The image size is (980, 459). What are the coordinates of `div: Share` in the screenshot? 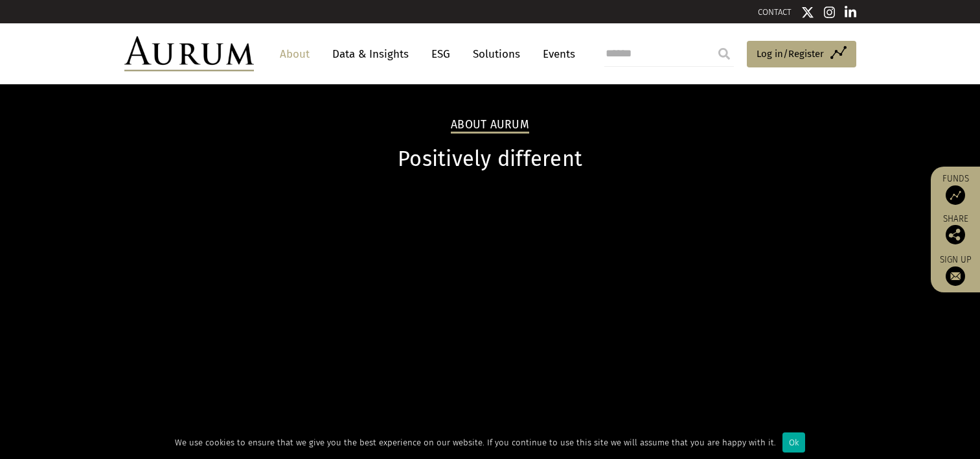 It's located at (956, 229).